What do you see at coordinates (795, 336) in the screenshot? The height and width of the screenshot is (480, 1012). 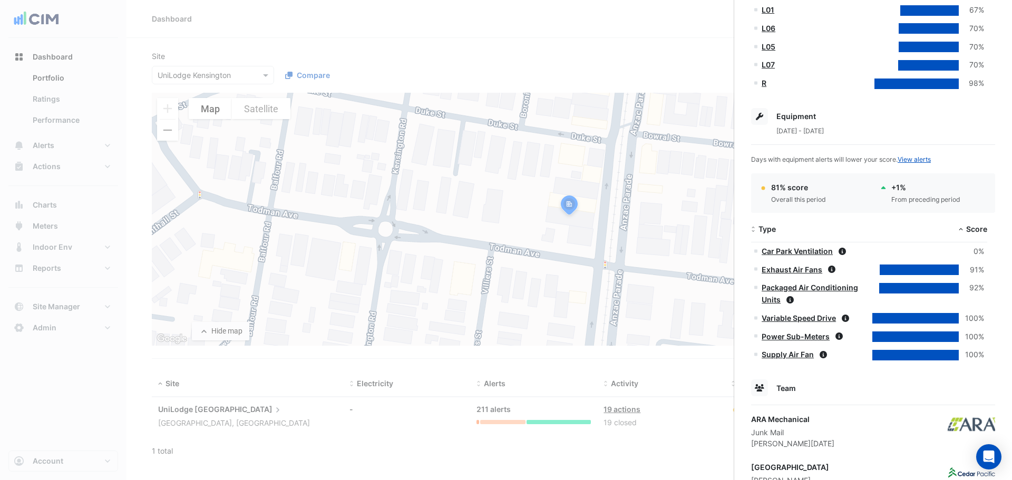 I see `a: Power Sub-Meters` at bounding box center [795, 336].